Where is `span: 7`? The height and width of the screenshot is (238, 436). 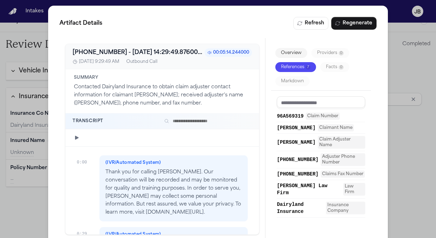
span: 7 is located at coordinates (308, 67).